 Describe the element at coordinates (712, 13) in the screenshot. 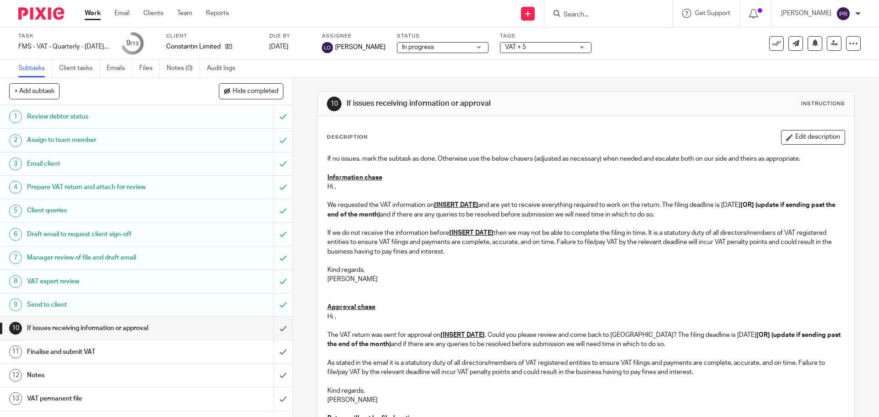

I see `span: Get Support` at that location.